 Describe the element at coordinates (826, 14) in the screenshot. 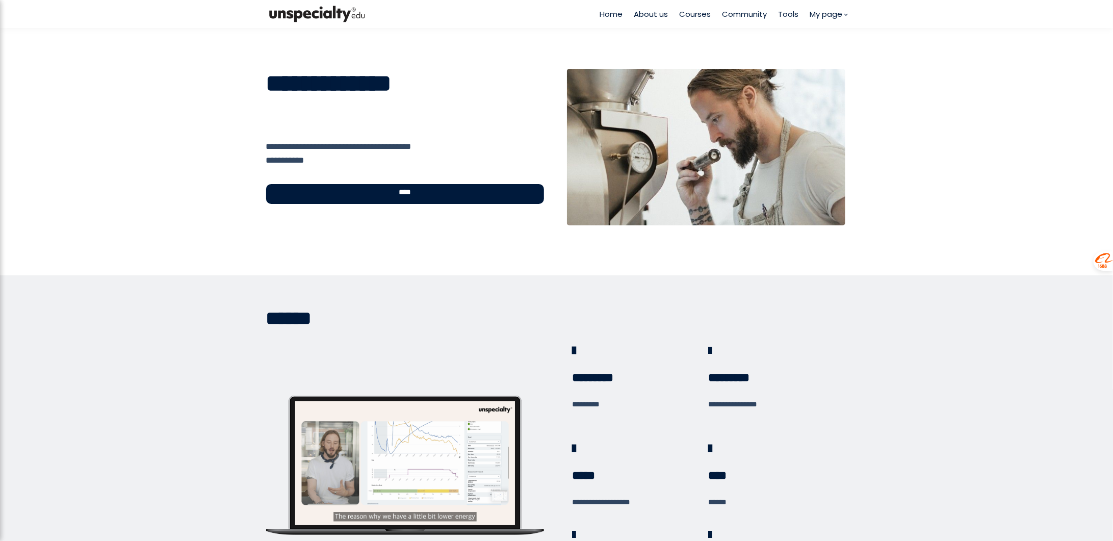

I see `span: My page` at that location.